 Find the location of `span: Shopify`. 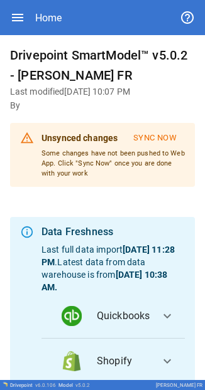

span: Shopify is located at coordinates (123, 362).